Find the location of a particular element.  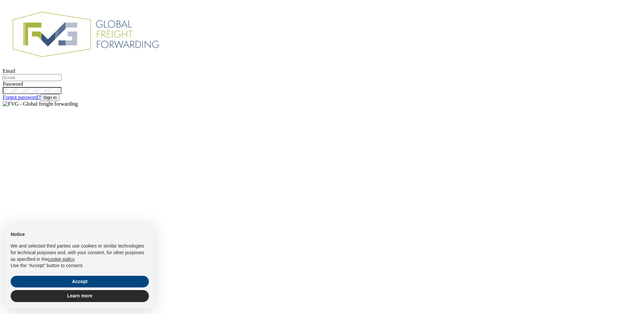

label: Password is located at coordinates (13, 84).